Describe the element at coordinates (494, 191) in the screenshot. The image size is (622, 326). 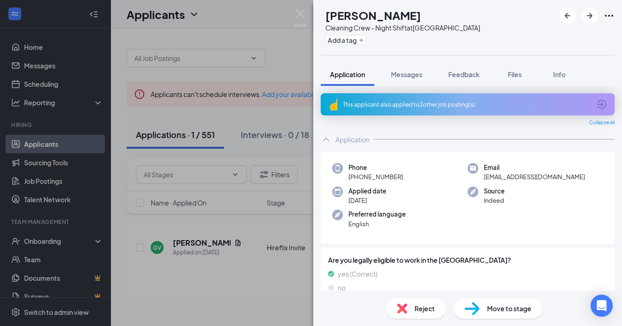
I see `span: Source` at that location.